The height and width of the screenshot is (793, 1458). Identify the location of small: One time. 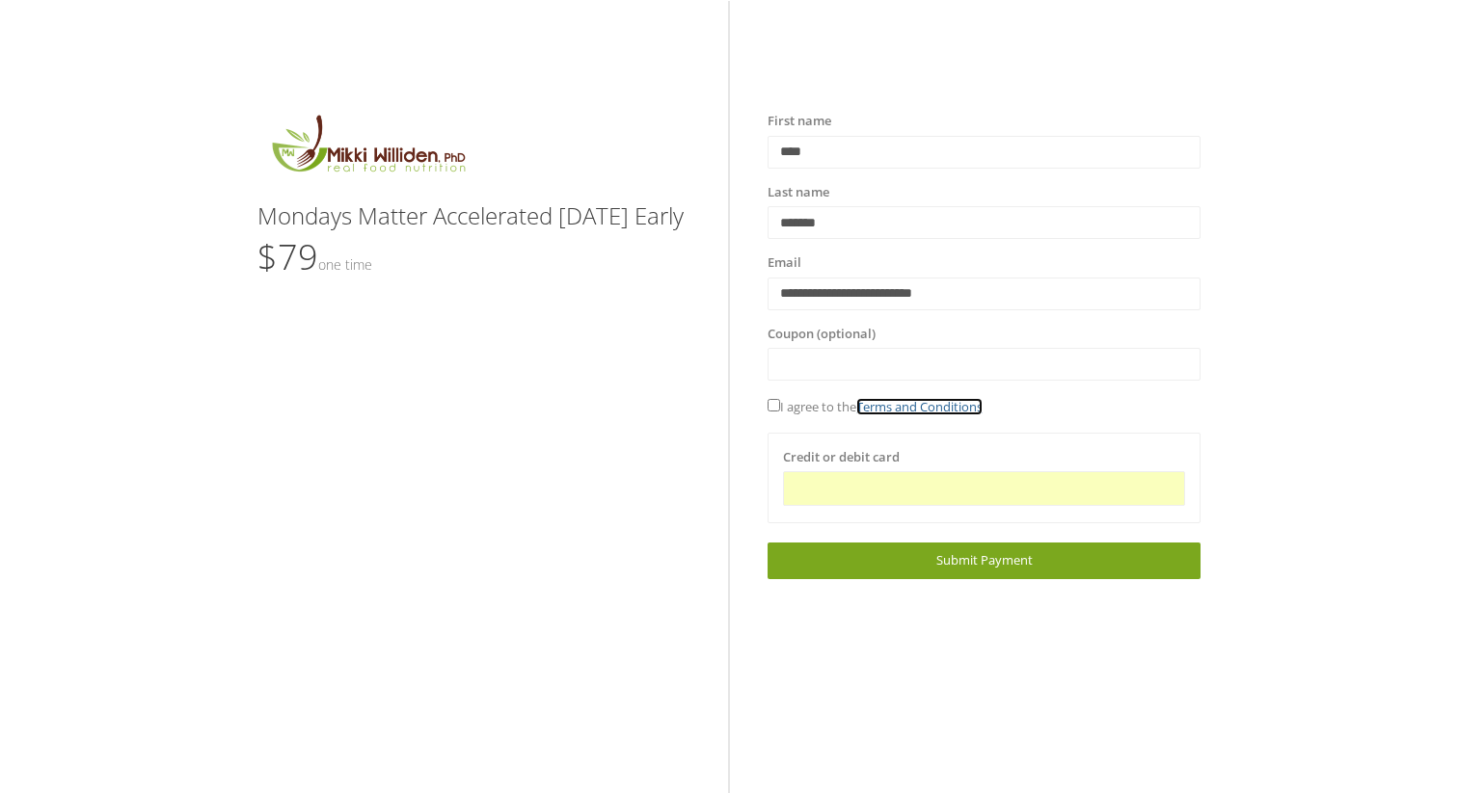
(345, 264).